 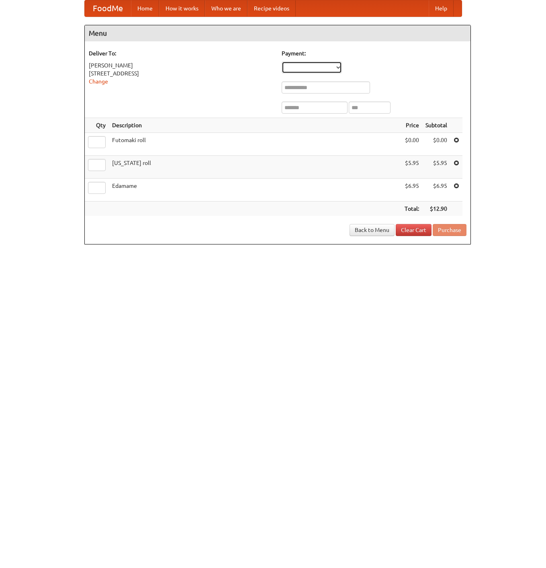 What do you see at coordinates (255, 144) in the screenshot?
I see `td: Futomaki roll` at bounding box center [255, 144].